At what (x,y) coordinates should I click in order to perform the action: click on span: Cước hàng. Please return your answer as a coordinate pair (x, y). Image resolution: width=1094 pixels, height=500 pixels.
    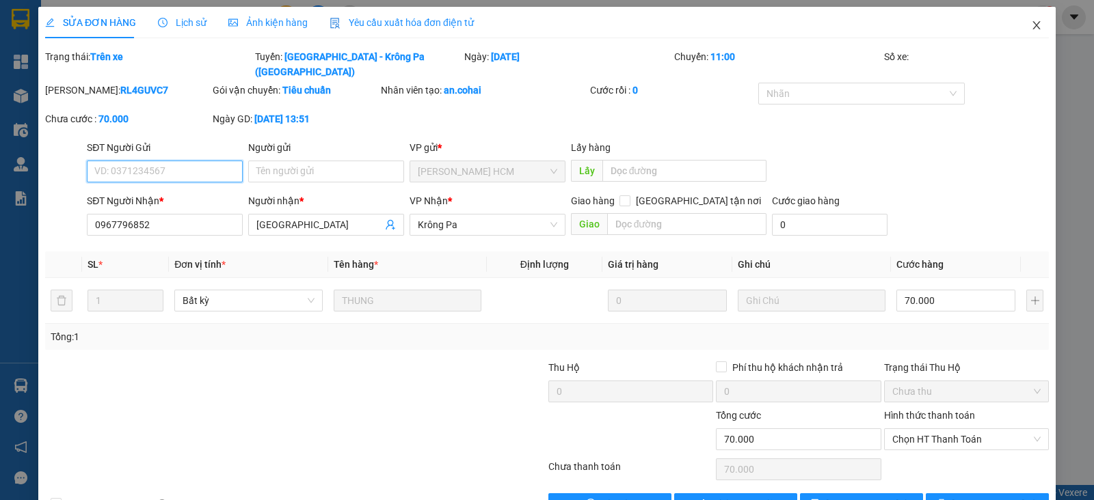
    Looking at the image, I should click on (919, 265).